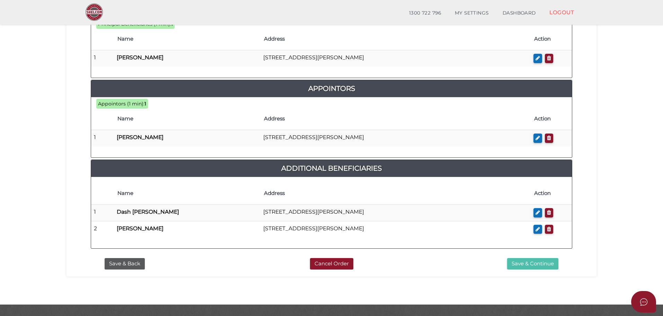 The width and height of the screenshot is (663, 316). What do you see at coordinates (425, 13) in the screenshot?
I see `a: 1300 722 796` at bounding box center [425, 13].